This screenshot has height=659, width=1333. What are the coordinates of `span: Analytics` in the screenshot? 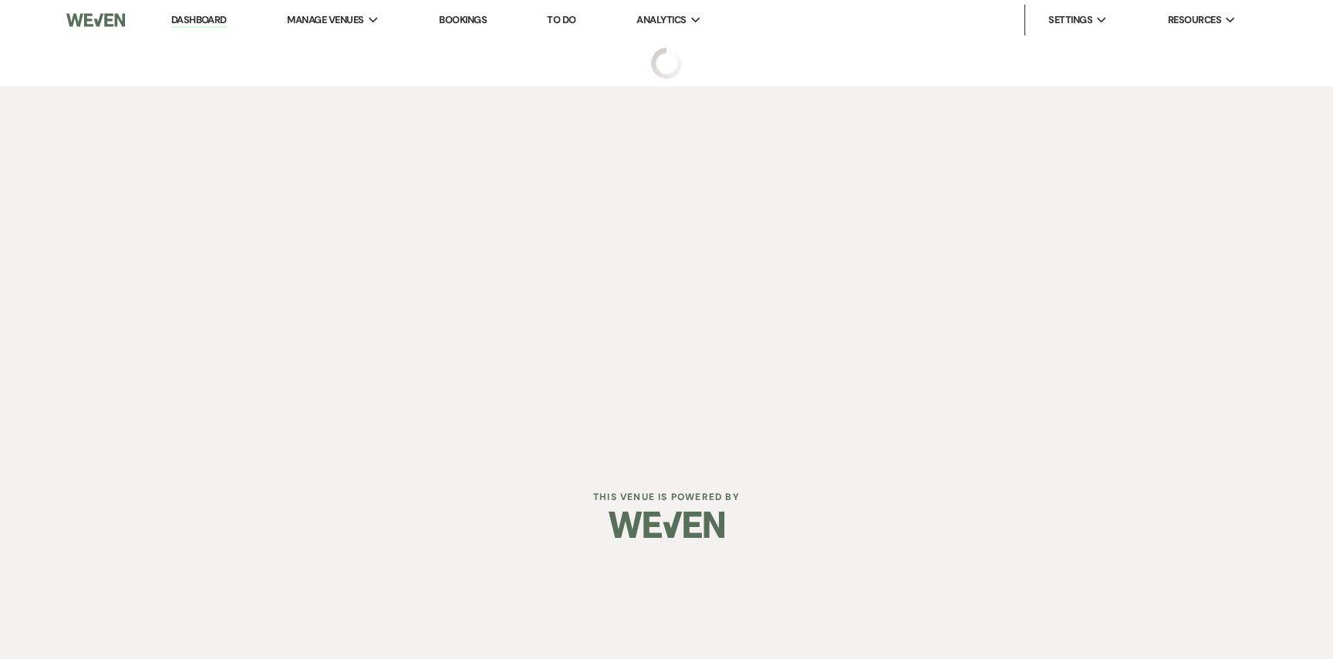 It's located at (661, 20).